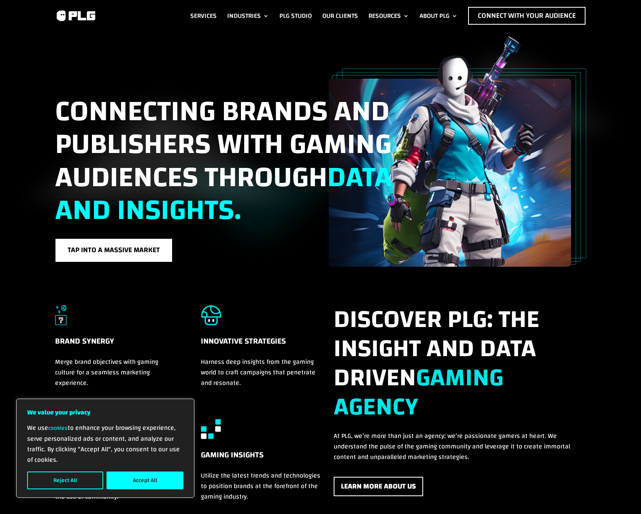 The image size is (641, 514). What do you see at coordinates (262, 346) in the screenshot?
I see `h5: Innovative Strategies` at bounding box center [262, 346].